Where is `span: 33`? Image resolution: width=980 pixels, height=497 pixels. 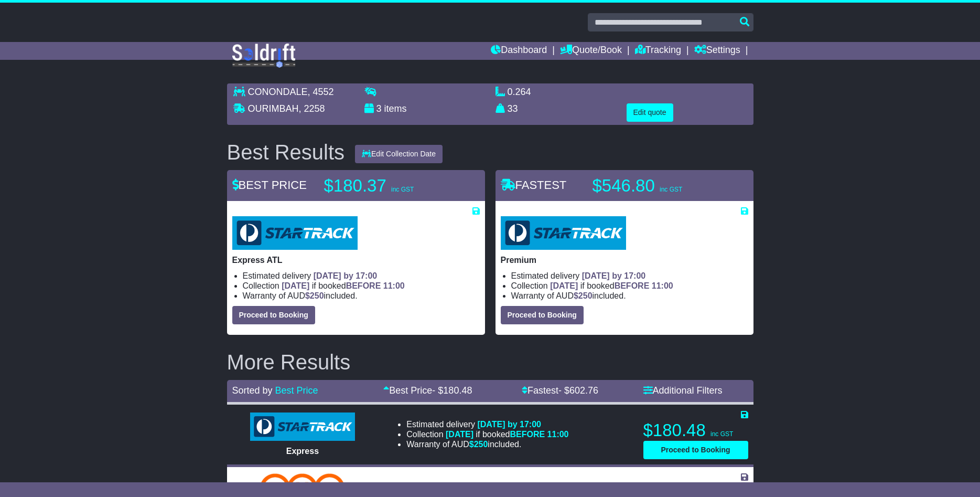
span: 33 is located at coordinates (513, 109).